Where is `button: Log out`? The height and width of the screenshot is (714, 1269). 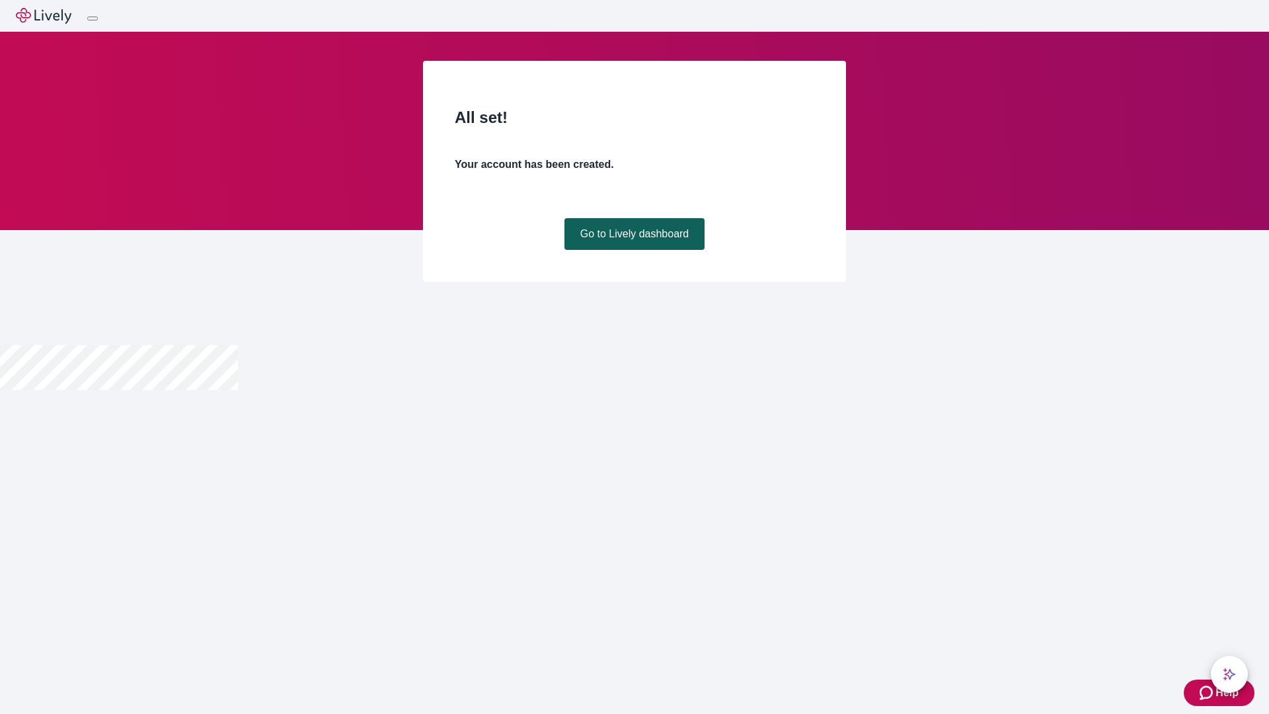 button: Log out is located at coordinates (93, 19).